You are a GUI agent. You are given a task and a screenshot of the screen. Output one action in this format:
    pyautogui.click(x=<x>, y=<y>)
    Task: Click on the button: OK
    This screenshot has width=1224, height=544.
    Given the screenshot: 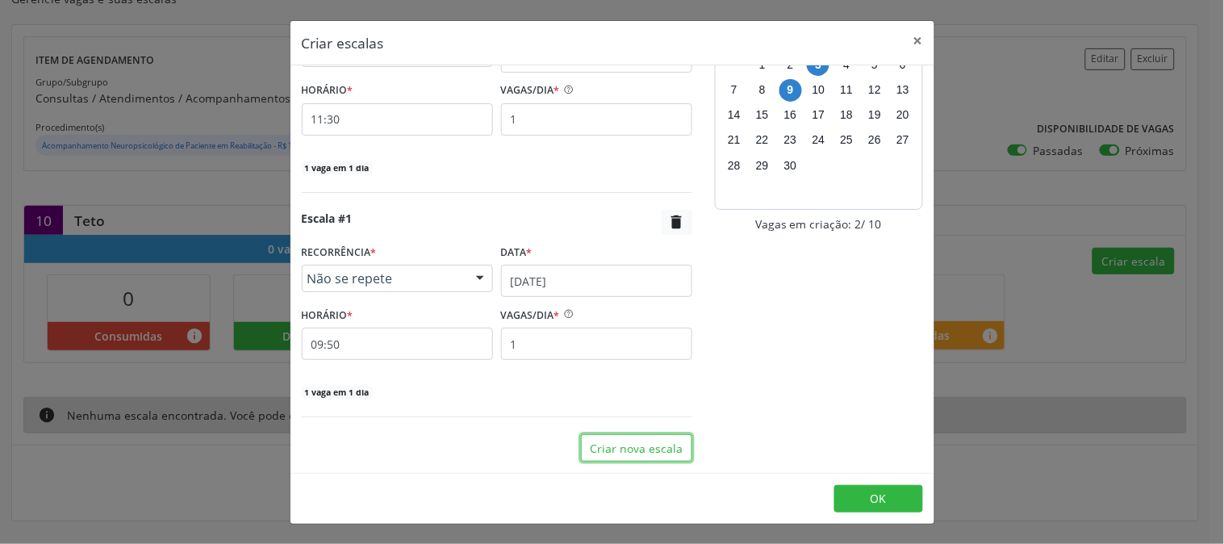 What is the action you would take?
    pyautogui.click(x=879, y=499)
    